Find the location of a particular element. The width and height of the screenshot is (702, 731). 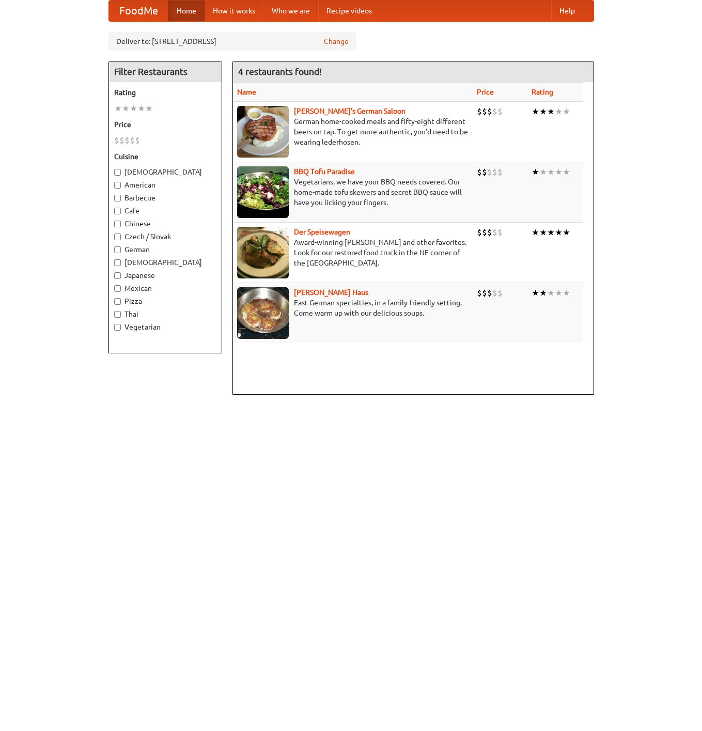

ng-pluralize: 4 restaurants found! is located at coordinates (280, 71).